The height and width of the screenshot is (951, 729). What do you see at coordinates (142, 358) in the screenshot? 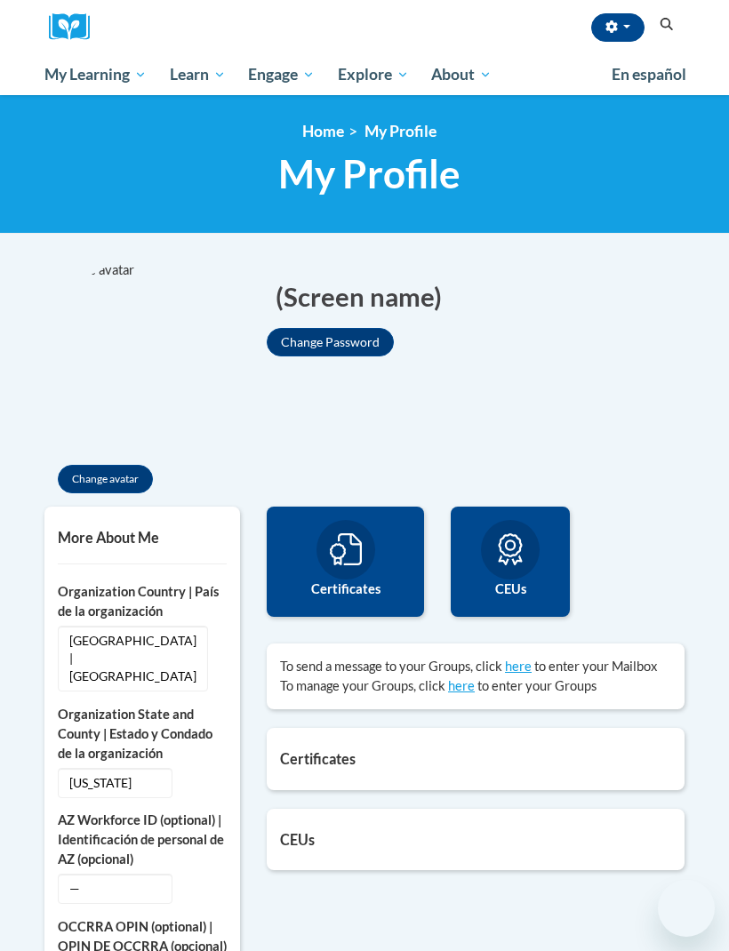
I see `div: Click to change the profile picture` at bounding box center [142, 358].